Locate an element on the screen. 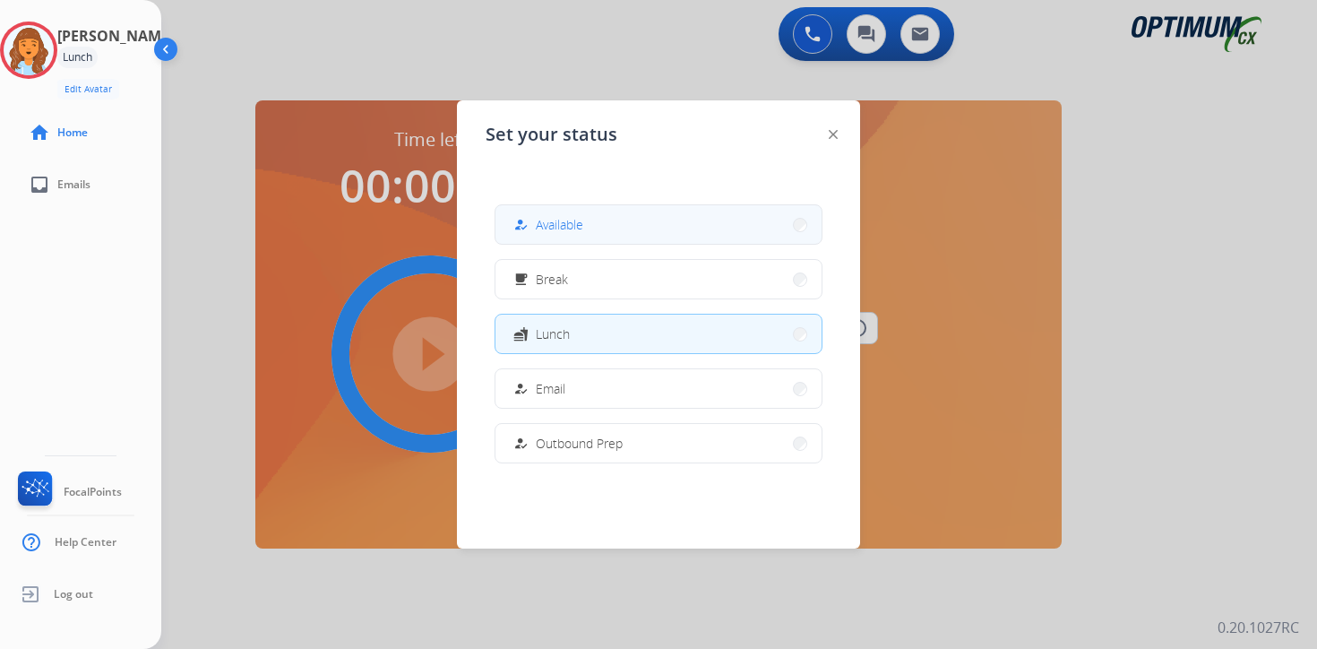 This screenshot has height=649, width=1317. span: Lunch is located at coordinates (553, 333).